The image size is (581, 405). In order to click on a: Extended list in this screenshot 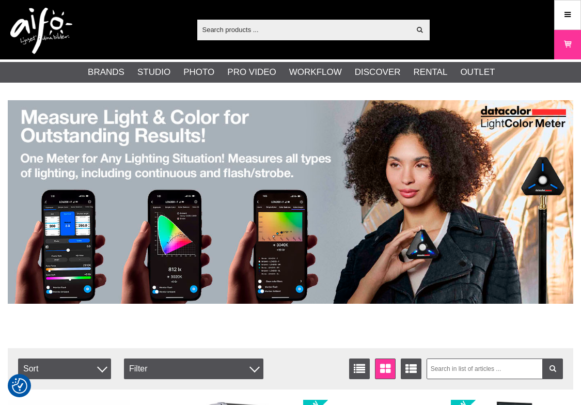, I will do `click(411, 369)`.